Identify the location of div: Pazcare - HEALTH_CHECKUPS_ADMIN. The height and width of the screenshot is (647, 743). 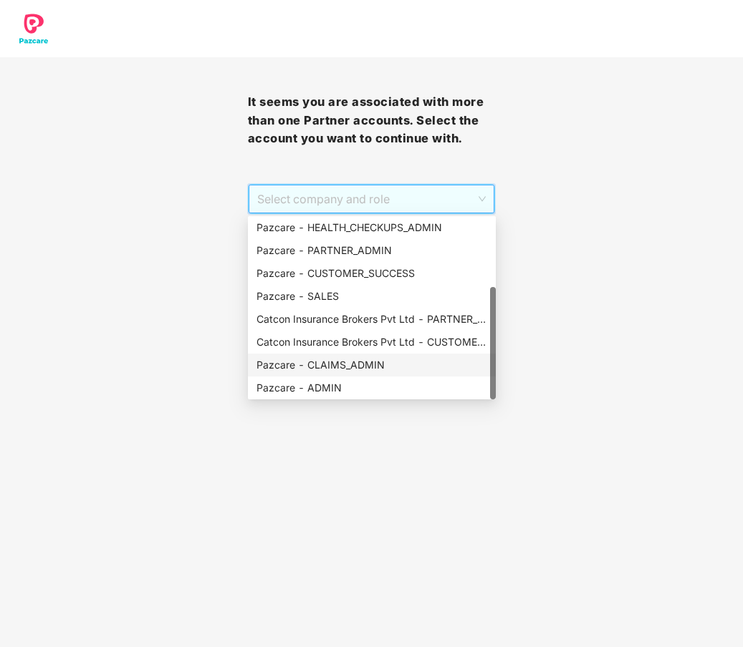
(372, 228).